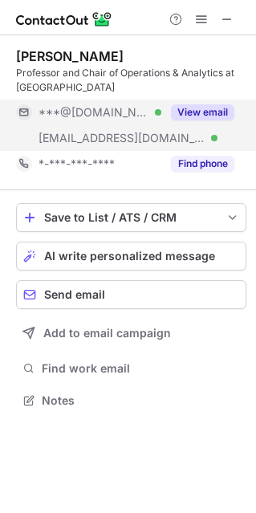 The height and width of the screenshot is (513, 256). What do you see at coordinates (131, 295) in the screenshot?
I see `button: Send email` at bounding box center [131, 295].